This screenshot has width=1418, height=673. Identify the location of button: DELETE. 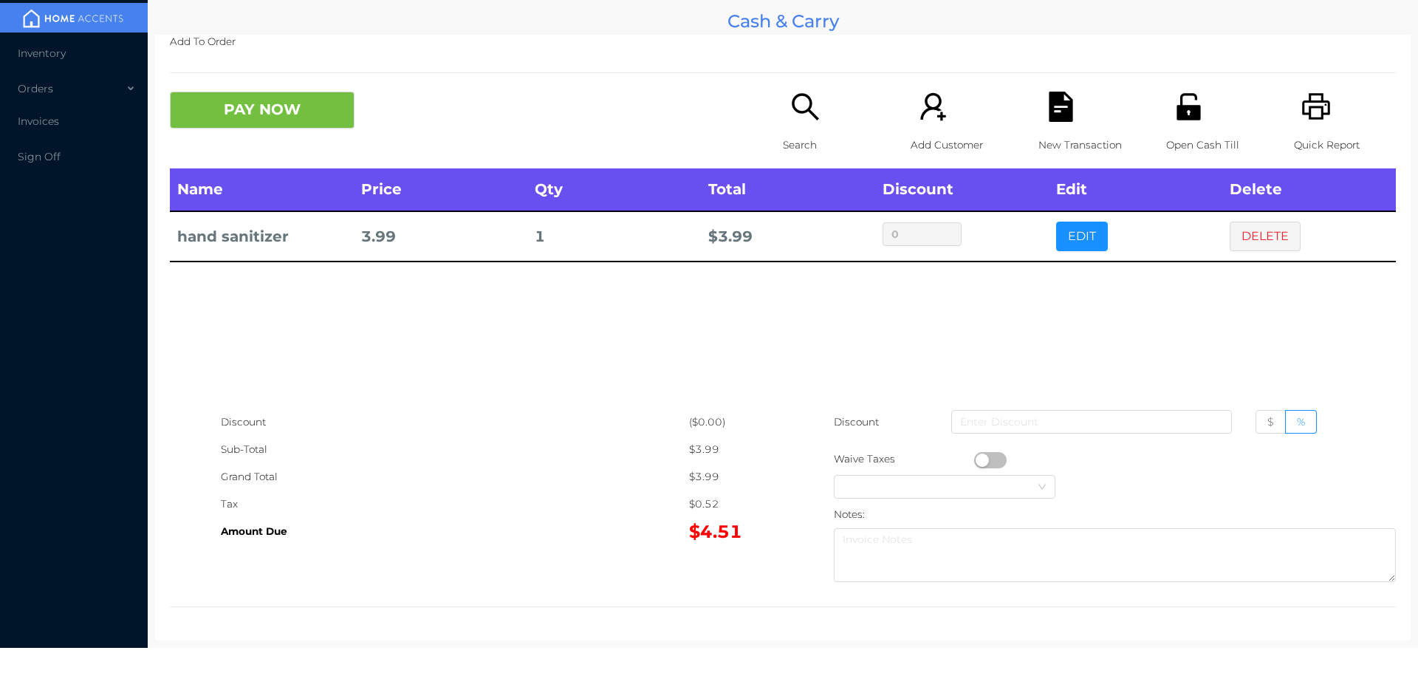
(1265, 236).